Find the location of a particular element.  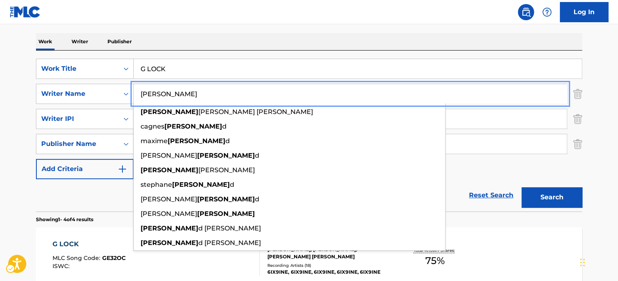

p: Showing 1 - 4 of 4 results is located at coordinates (65, 219).